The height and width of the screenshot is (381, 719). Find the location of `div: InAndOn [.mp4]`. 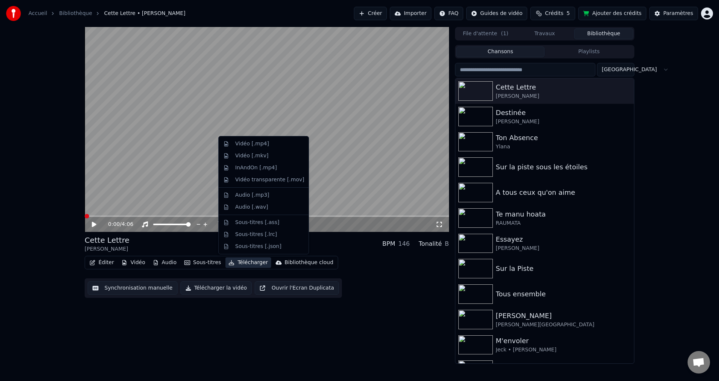

div: InAndOn [.mp4] is located at coordinates (256, 168).